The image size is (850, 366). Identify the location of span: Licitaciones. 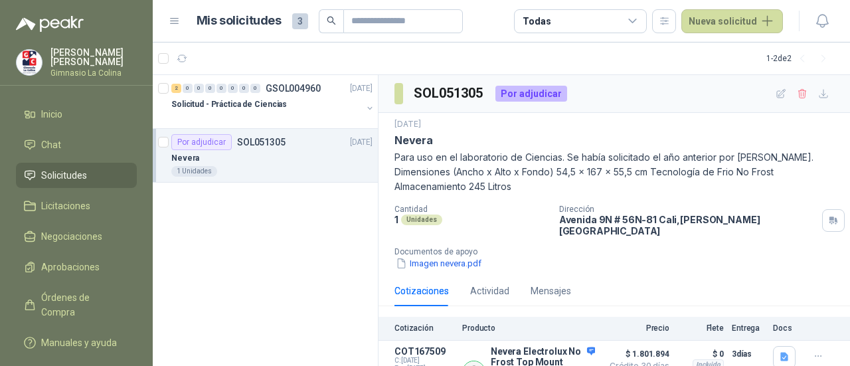
(66, 206).